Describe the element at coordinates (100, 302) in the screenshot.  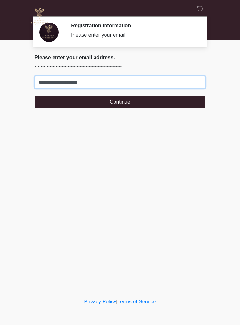
I see `a: Privacy Policy` at that location.